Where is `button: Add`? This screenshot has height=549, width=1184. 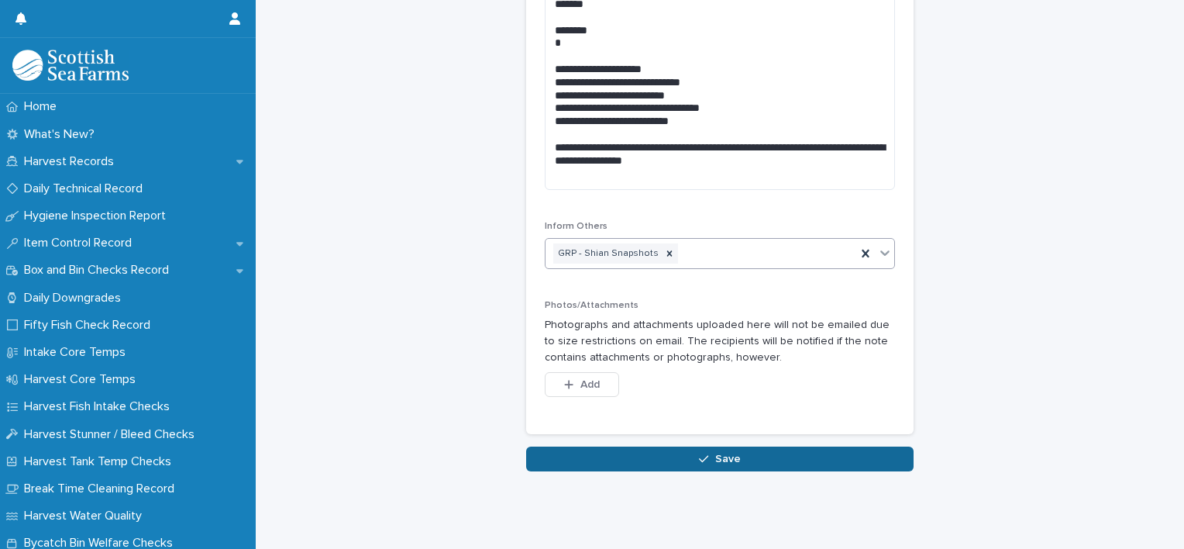
button: Add is located at coordinates (582, 384).